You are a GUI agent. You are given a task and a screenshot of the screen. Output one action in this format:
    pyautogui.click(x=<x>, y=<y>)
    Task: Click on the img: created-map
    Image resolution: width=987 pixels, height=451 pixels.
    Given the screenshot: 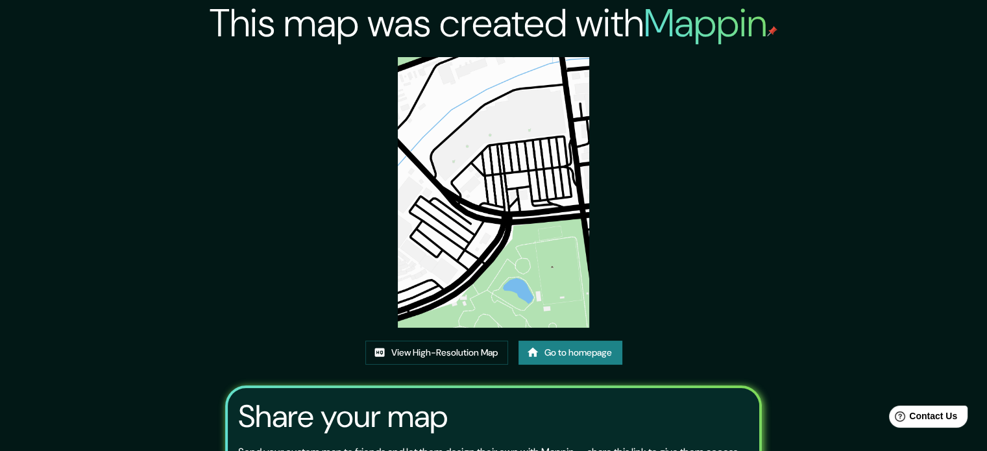 What is the action you would take?
    pyautogui.click(x=493, y=192)
    